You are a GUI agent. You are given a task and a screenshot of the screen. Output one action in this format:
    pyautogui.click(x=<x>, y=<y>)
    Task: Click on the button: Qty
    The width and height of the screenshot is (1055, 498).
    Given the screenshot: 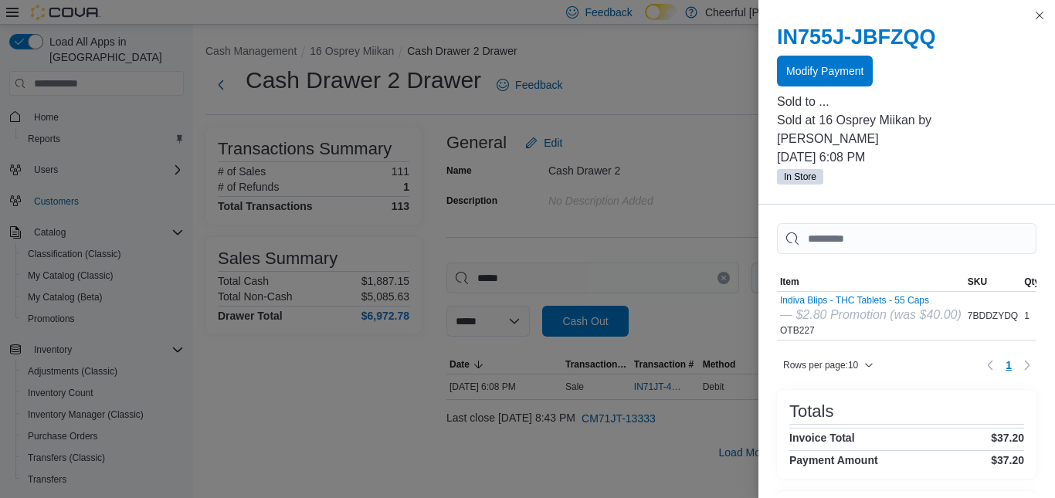 What is the action you would take?
    pyautogui.click(x=1032, y=282)
    